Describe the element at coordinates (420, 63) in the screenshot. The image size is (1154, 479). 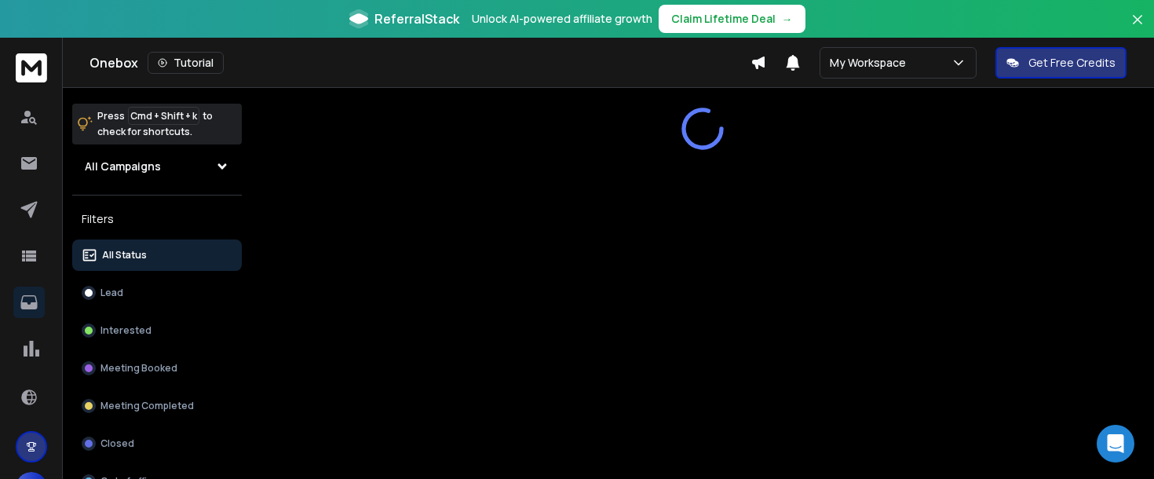
I see `div: Onebox` at that location.